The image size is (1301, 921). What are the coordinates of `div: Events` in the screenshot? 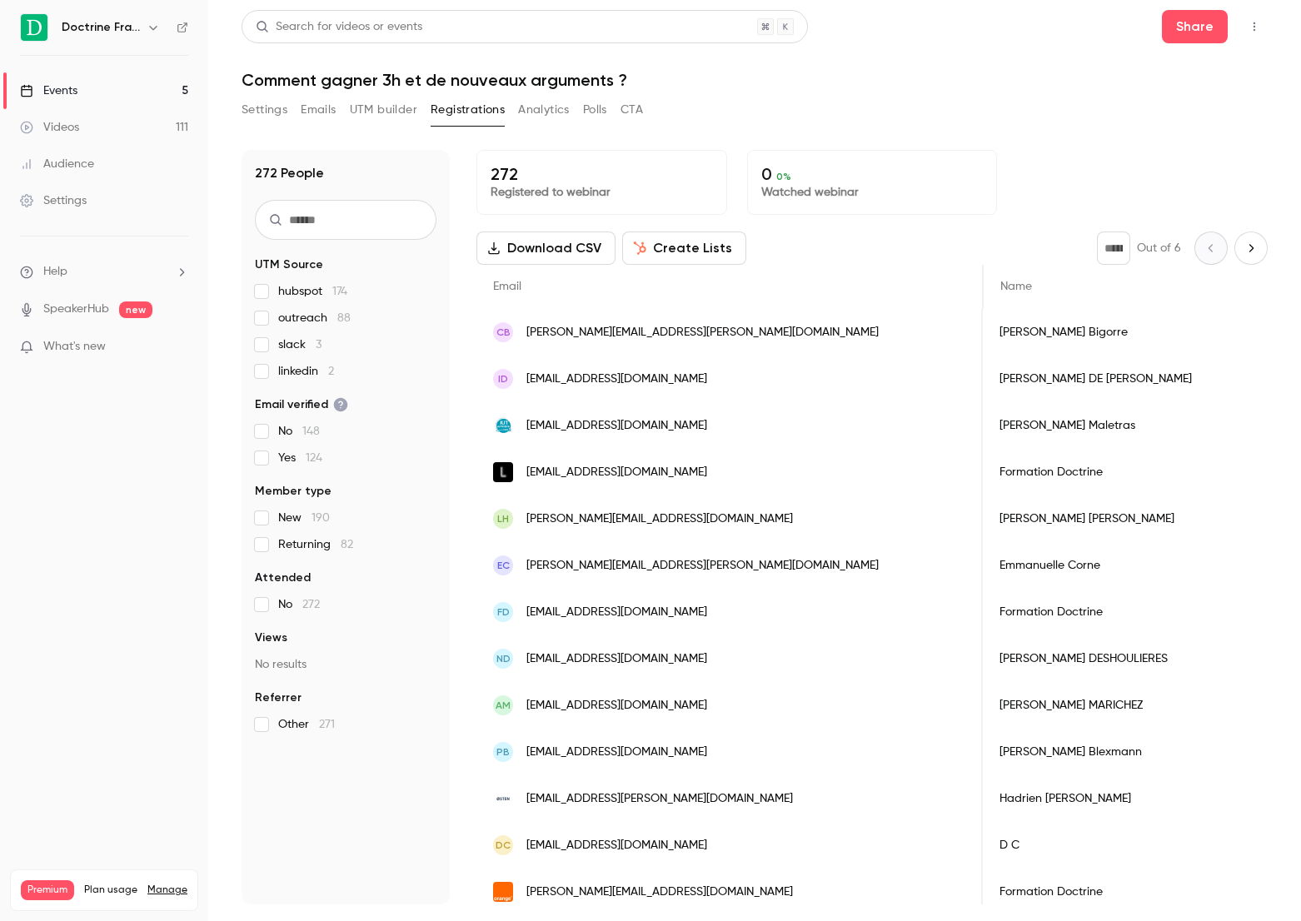 It's located at (48, 91).